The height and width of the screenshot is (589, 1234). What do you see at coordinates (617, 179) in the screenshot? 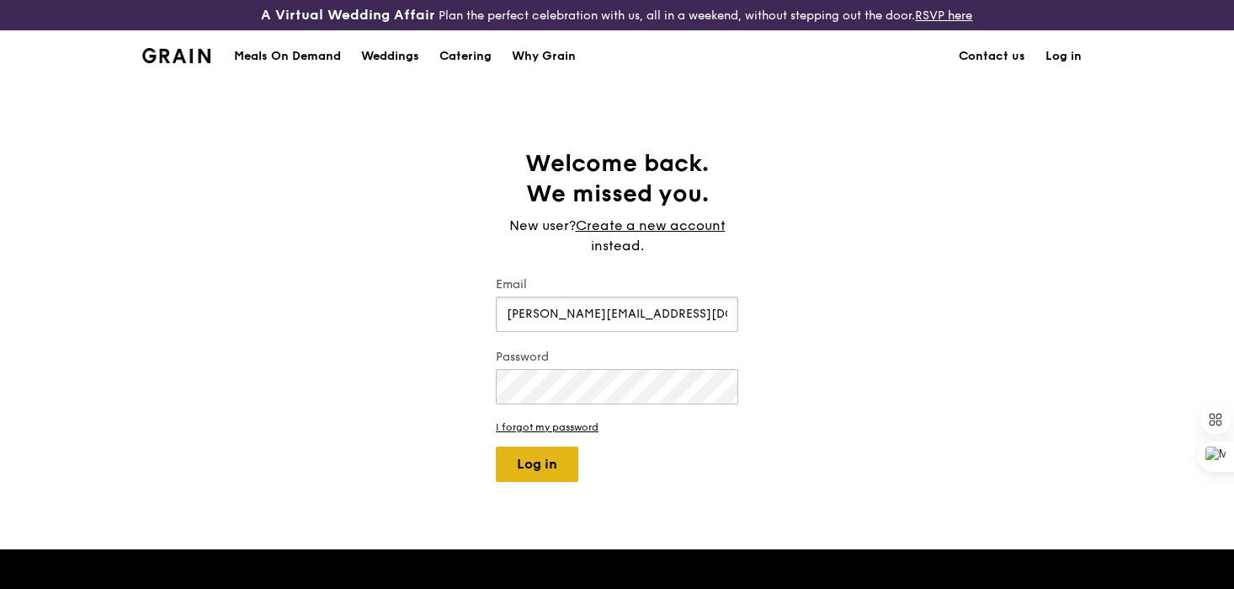
I see `h1: Welcome back. We missed you.` at bounding box center [617, 179].